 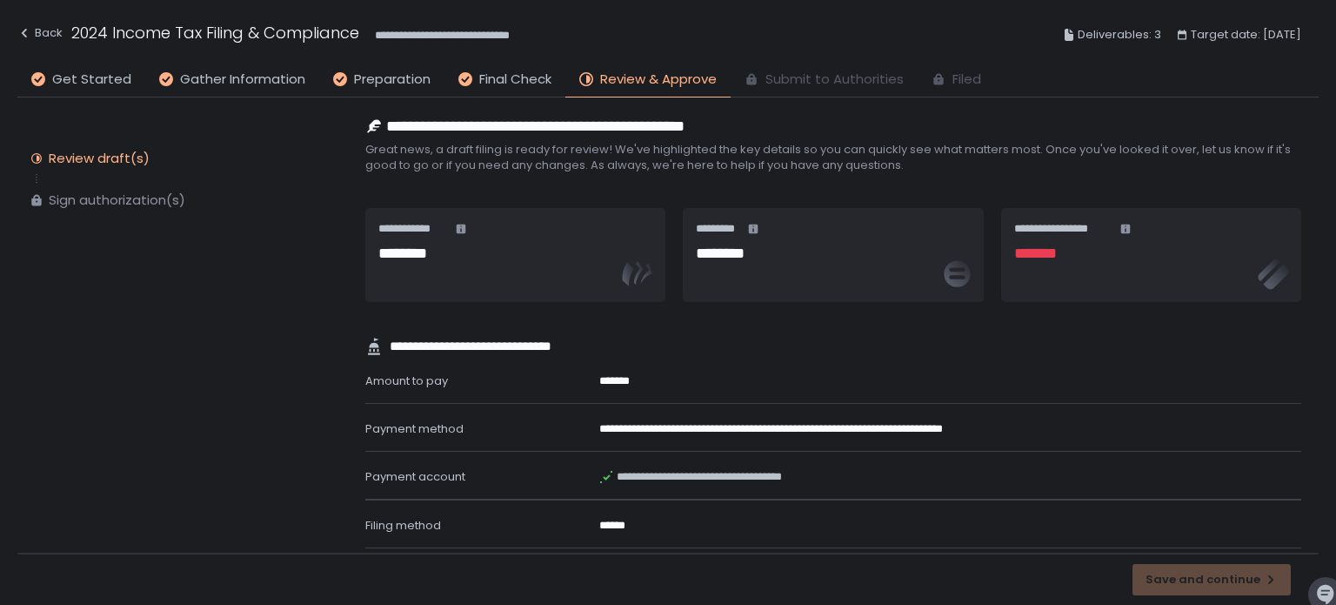 What do you see at coordinates (515, 79) in the screenshot?
I see `span: Final Check` at bounding box center [515, 79].